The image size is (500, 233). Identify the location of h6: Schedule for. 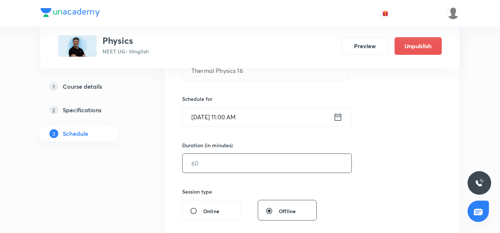
(265, 99).